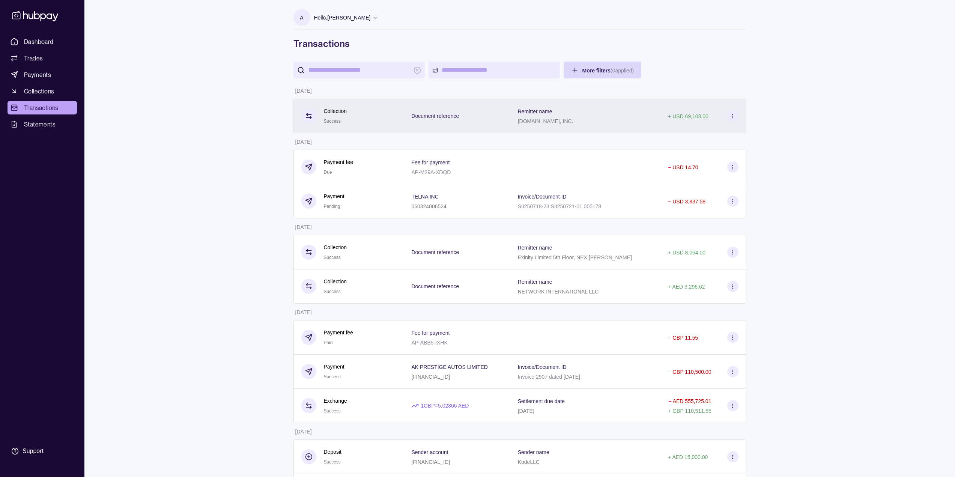 This screenshot has height=477, width=955. I want to click on input: search, so click(359, 70).